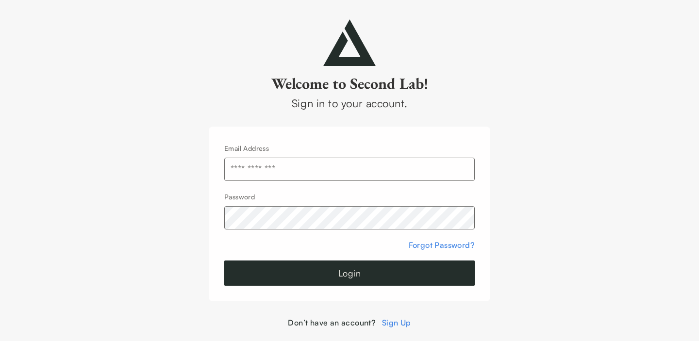 Image resolution: width=699 pixels, height=341 pixels. Describe the element at coordinates (349, 43) in the screenshot. I see `img: secondlab-logo` at that location.